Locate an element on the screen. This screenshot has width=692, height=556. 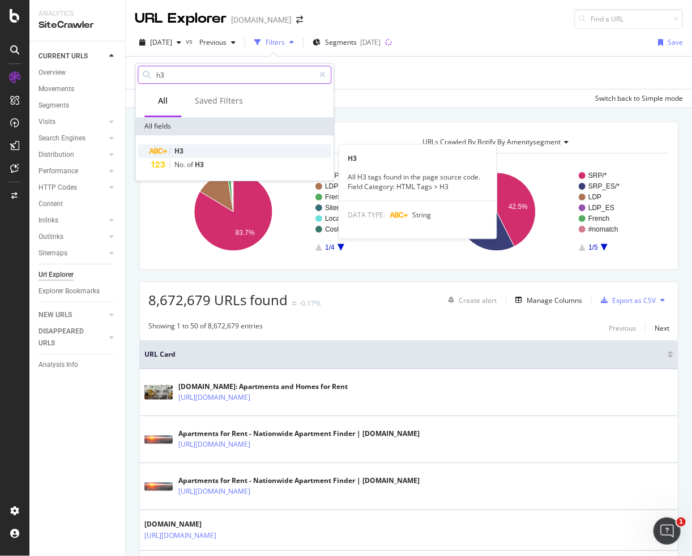
span: vs is located at coordinates (190, 41).